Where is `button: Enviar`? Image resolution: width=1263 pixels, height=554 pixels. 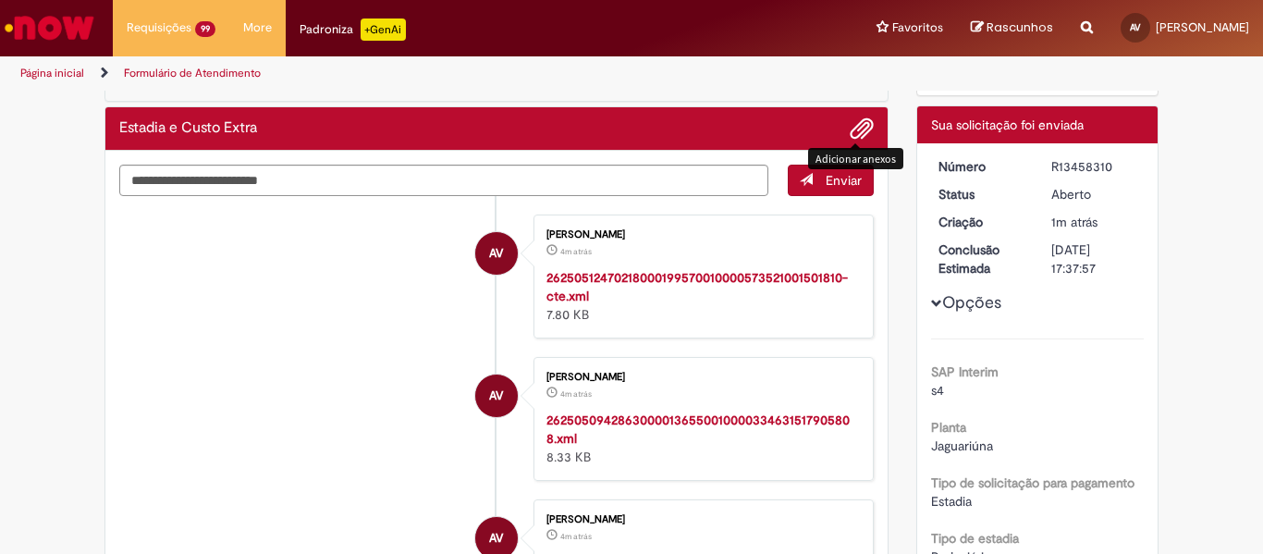 button: Enviar is located at coordinates (830, 180).